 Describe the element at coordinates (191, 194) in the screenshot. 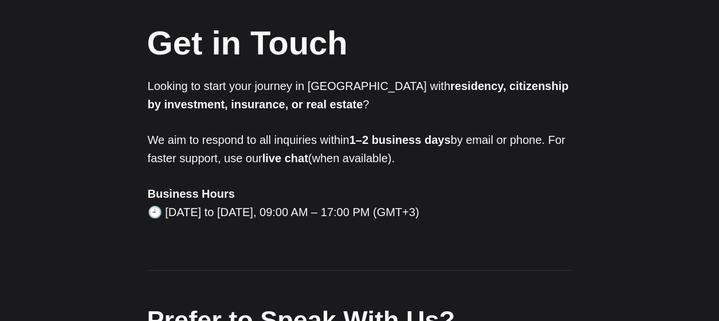

I see `strong: Business Hours` at that location.